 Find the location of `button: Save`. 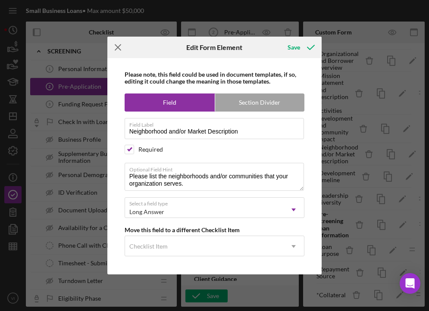

button: Save is located at coordinates (300, 47).